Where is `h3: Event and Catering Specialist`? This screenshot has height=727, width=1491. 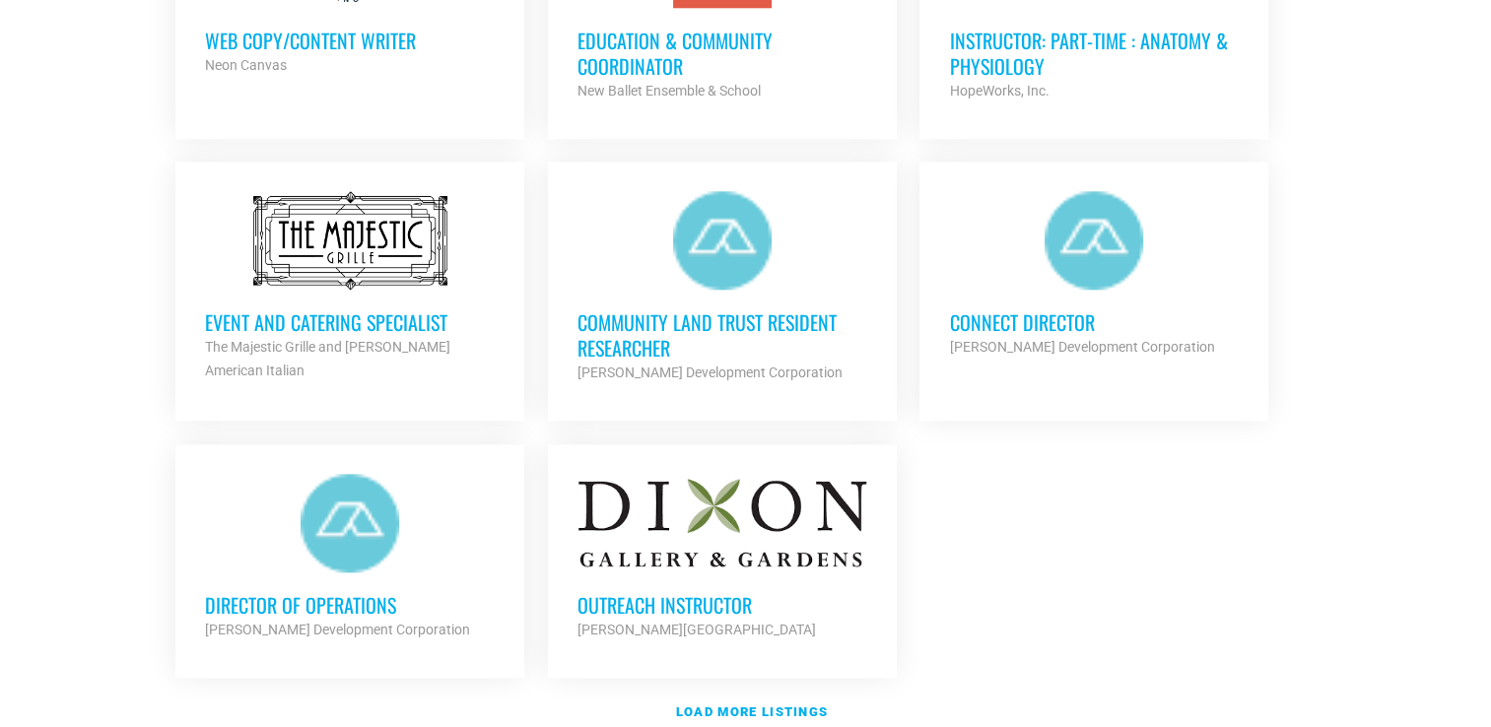 h3: Event and Catering Specialist is located at coordinates (350, 322).